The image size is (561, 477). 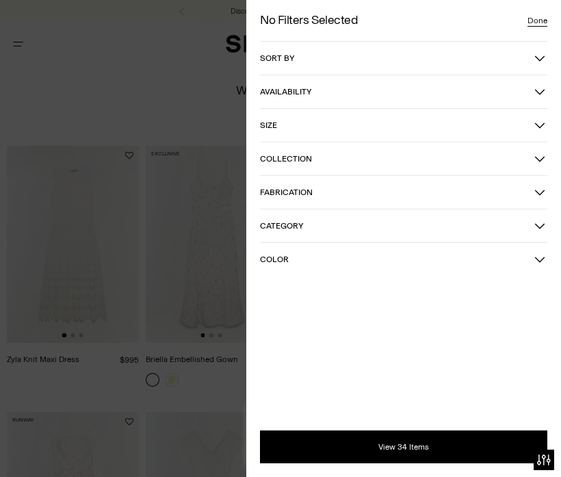 What do you see at coordinates (404, 159) in the screenshot?
I see `button: Collection` at bounding box center [404, 159].